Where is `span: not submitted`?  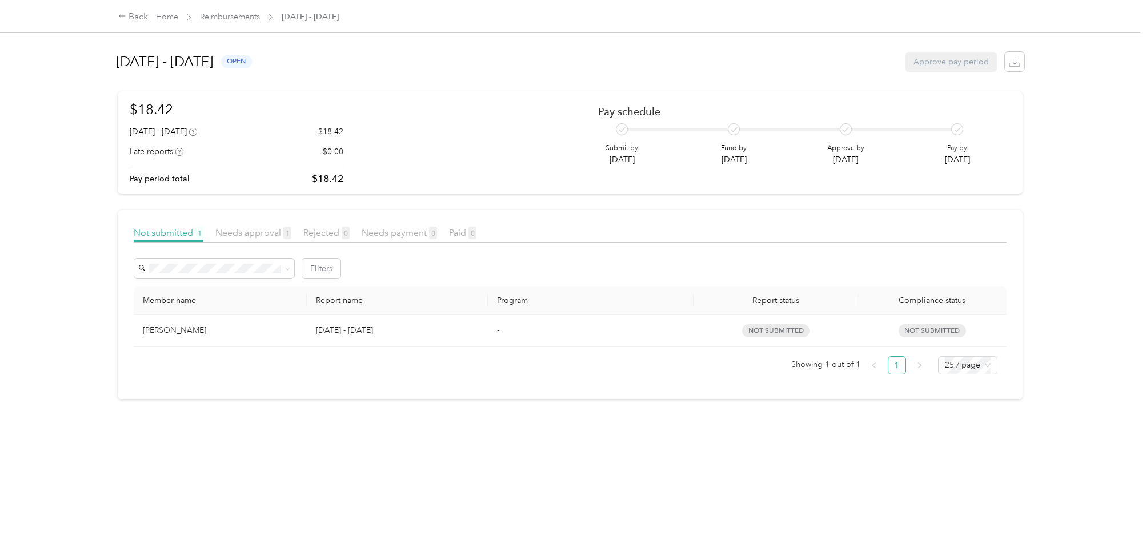 span: not submitted is located at coordinates (776, 331).